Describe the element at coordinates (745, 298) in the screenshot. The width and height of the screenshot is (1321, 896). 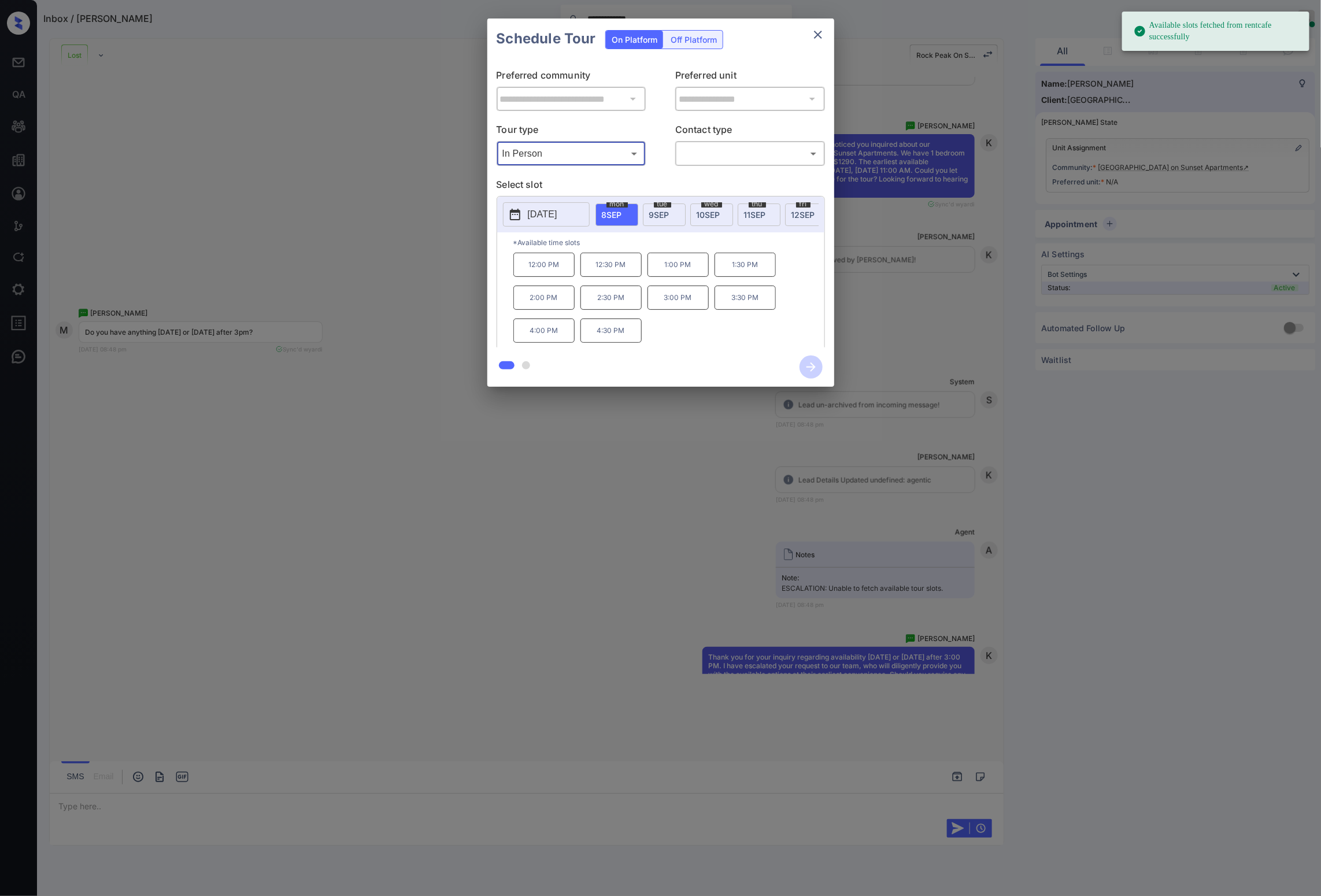
I see `p: 3:30 PM` at that location.